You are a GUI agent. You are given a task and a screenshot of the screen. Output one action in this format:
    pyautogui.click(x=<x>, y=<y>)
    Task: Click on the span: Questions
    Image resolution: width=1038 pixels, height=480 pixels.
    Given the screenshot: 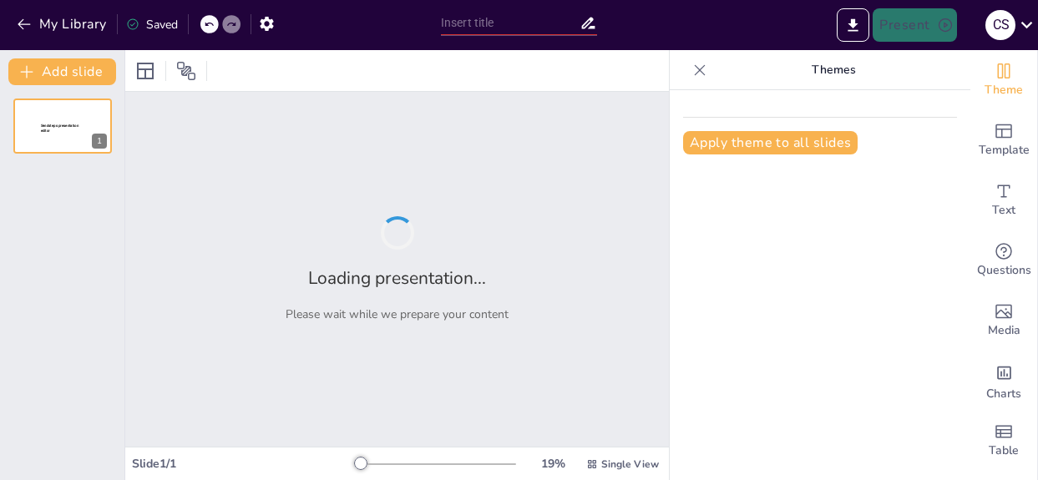 What is the action you would take?
    pyautogui.click(x=1004, y=271)
    